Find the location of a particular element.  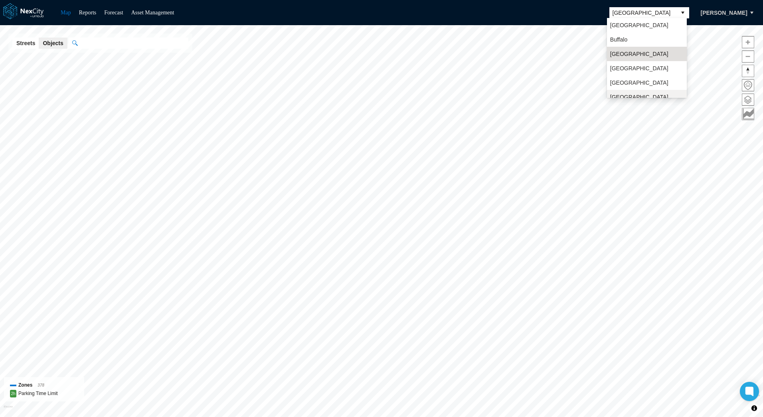

span: Zoom in is located at coordinates (748, 42).